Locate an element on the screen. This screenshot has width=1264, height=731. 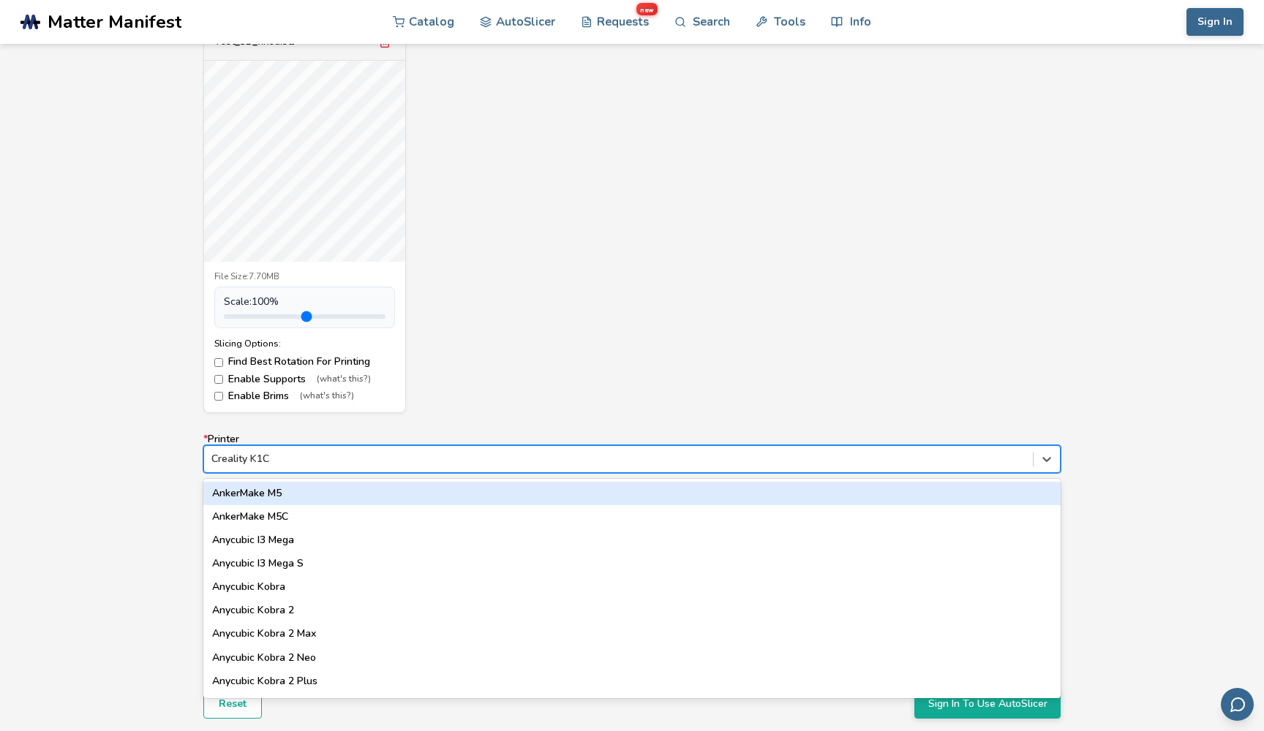
span: new is located at coordinates (647, 9).